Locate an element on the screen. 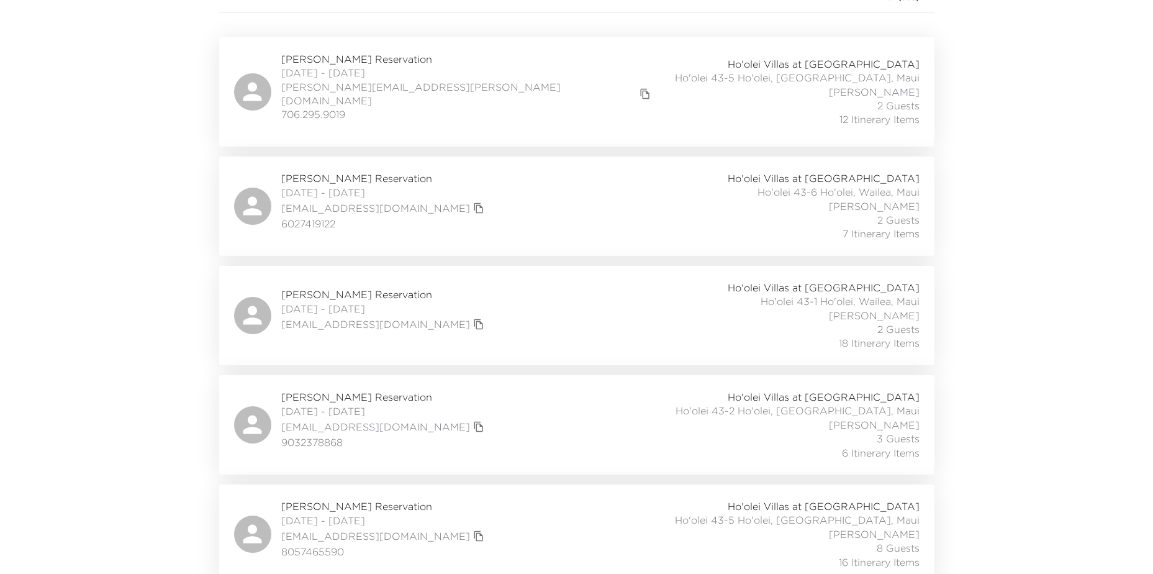 The height and width of the screenshot is (574, 1153). span: 12 Itinerary Items is located at coordinates (879, 119).